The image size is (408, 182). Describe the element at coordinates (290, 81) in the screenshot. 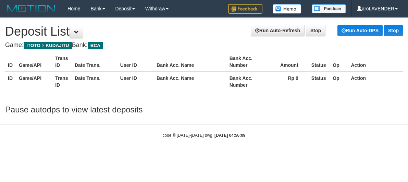

I see `th: Rp 0` at that location.